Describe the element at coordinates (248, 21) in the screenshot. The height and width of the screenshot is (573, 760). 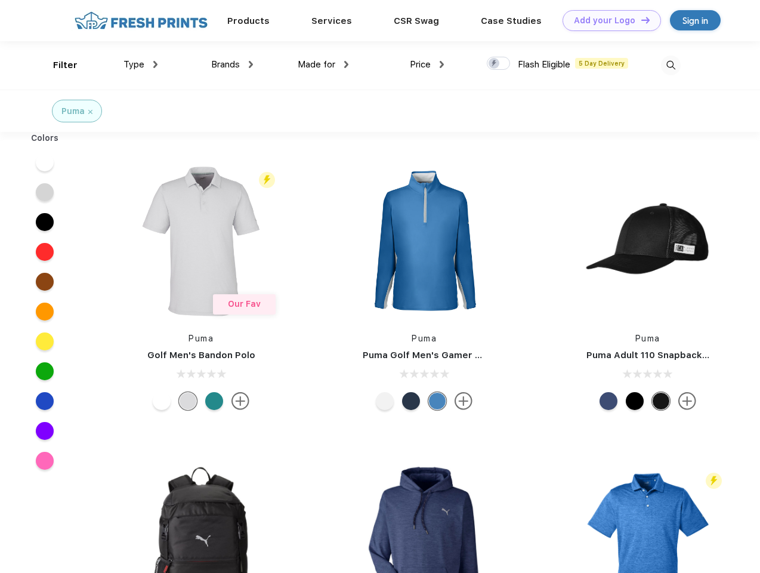
I see `a: Products` at that location.